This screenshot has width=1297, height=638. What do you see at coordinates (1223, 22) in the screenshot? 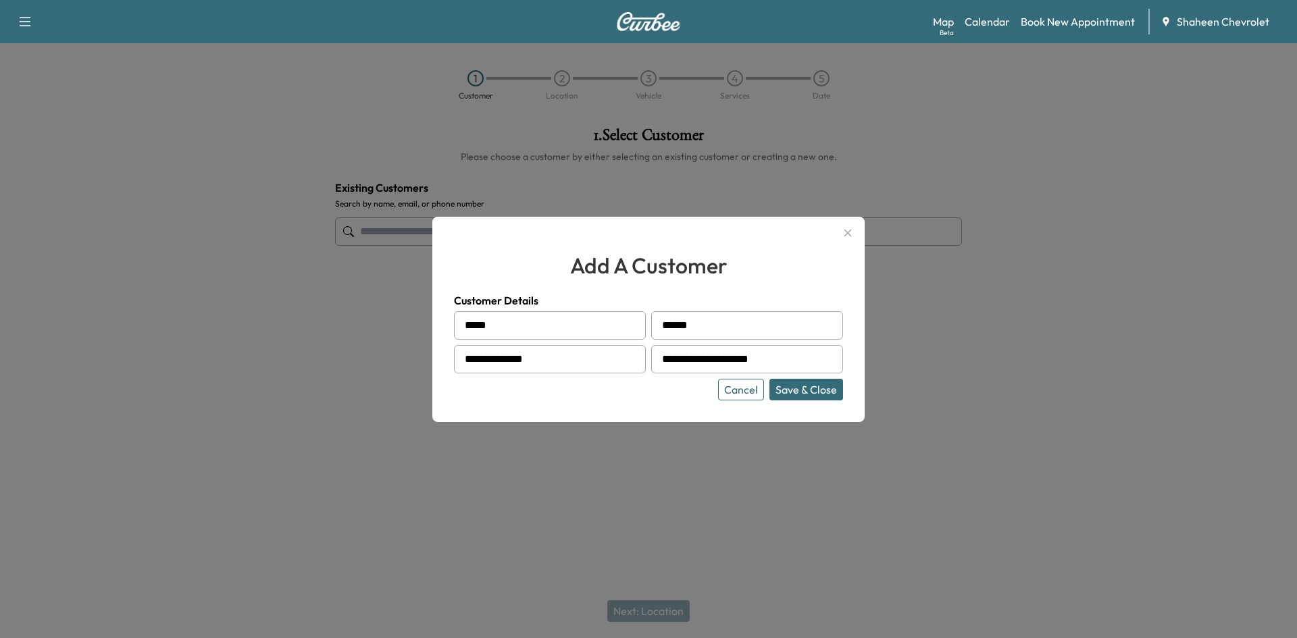
I see `span: Shaheen Chevrolet` at bounding box center [1223, 22].